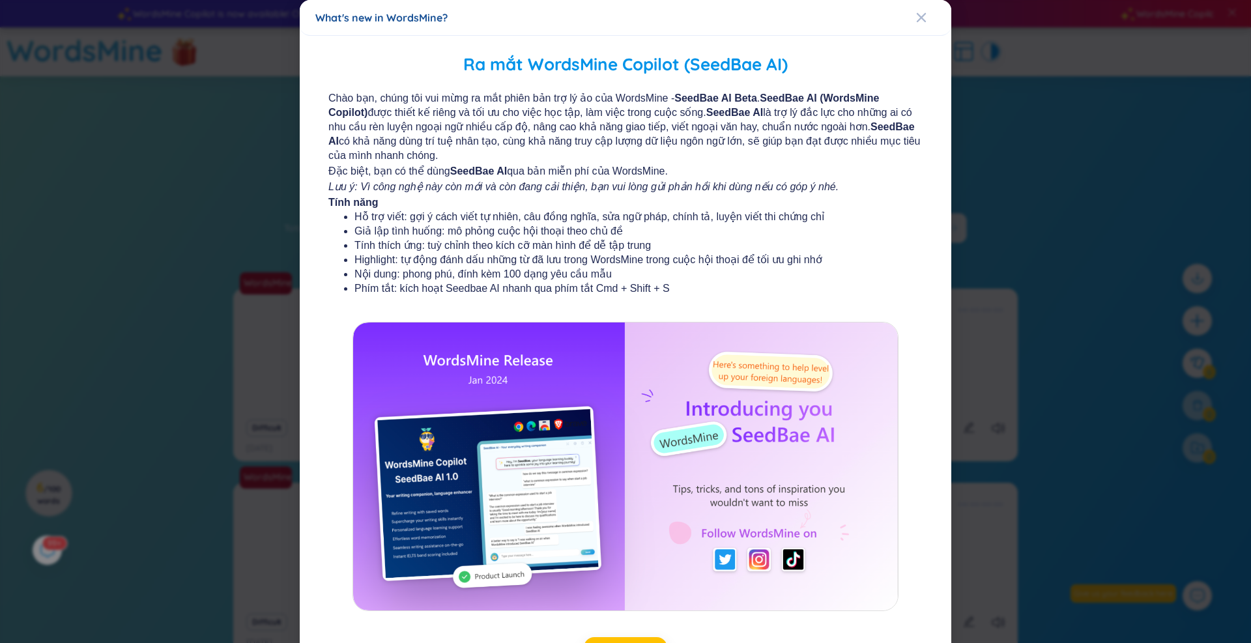 The height and width of the screenshot is (643, 1251). Describe the element at coordinates (603, 105) in the screenshot. I see `b: SeedBae AI (WordsMine Copilot)` at that location.